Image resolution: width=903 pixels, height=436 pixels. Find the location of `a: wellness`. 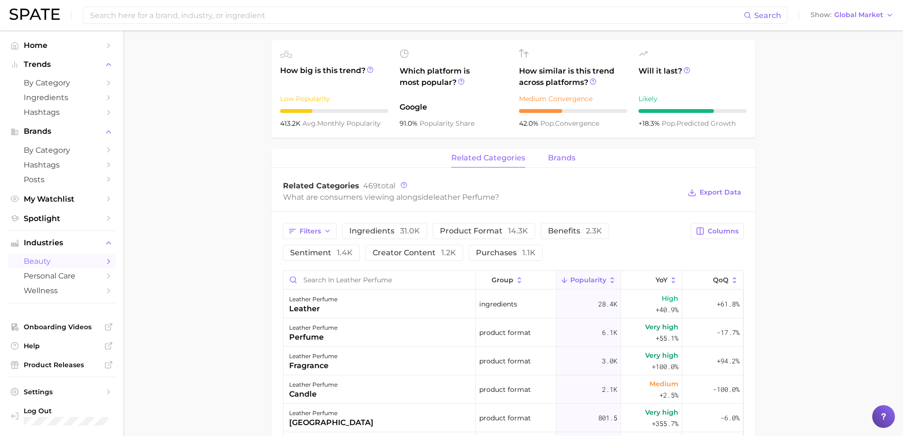

a: wellness is located at coordinates (62, 290).